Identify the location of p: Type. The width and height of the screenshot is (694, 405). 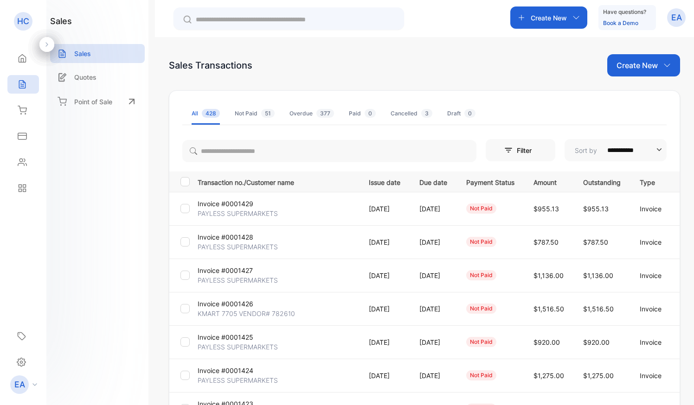
(653, 181).